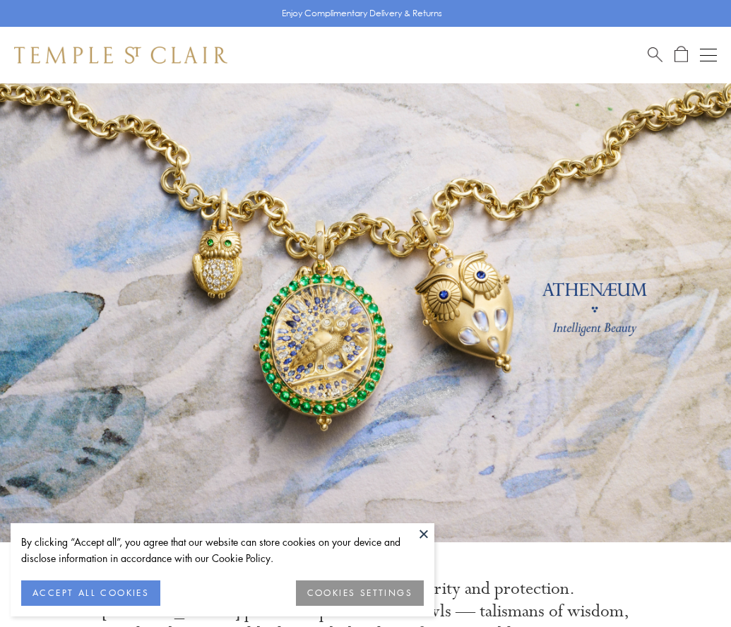 Image resolution: width=731 pixels, height=627 pixels. Describe the element at coordinates (681, 54) in the screenshot. I see `a: Open Shopping Bag` at that location.